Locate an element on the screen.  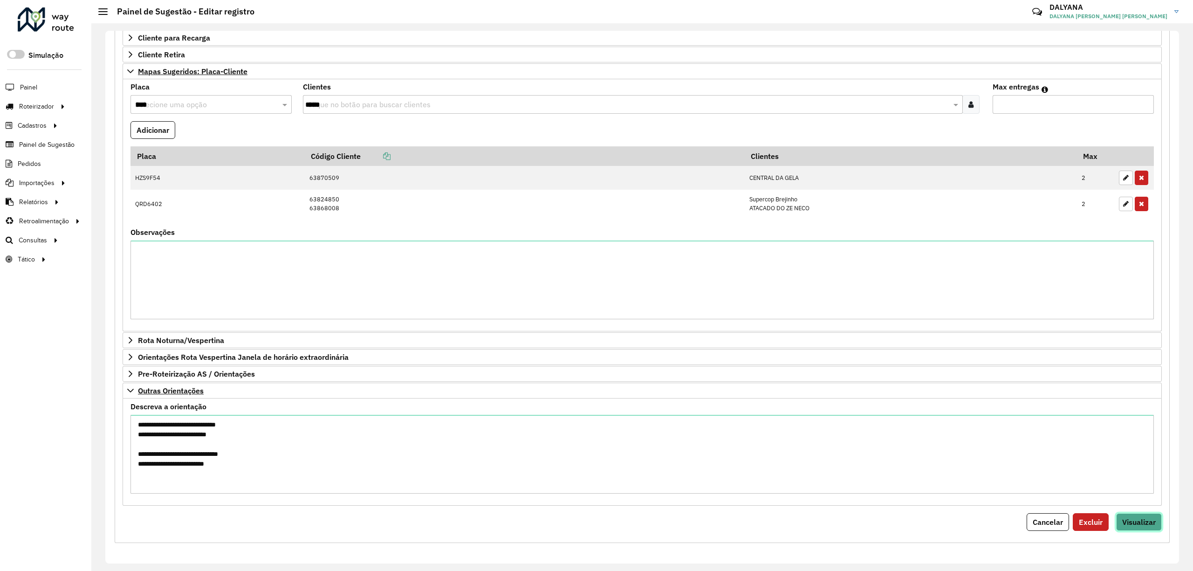
th: Placa is located at coordinates (217, 156).